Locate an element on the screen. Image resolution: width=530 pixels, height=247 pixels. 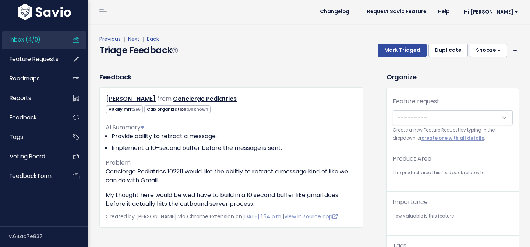
span: Changelog is located at coordinates (334, 12).